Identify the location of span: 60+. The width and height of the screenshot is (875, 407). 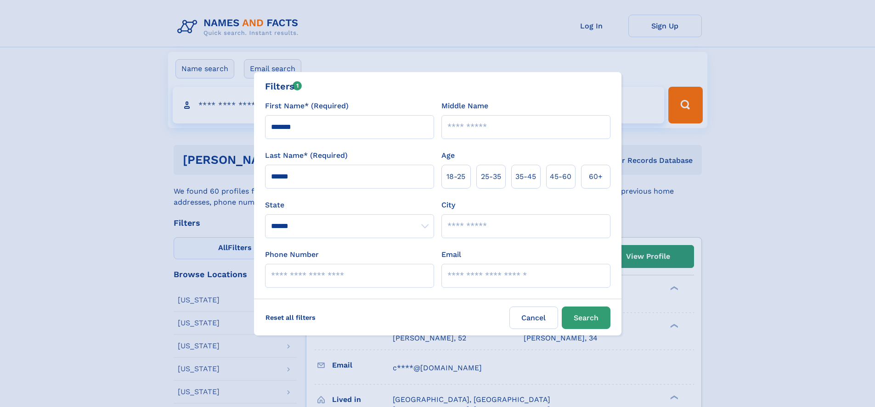
(596, 177).